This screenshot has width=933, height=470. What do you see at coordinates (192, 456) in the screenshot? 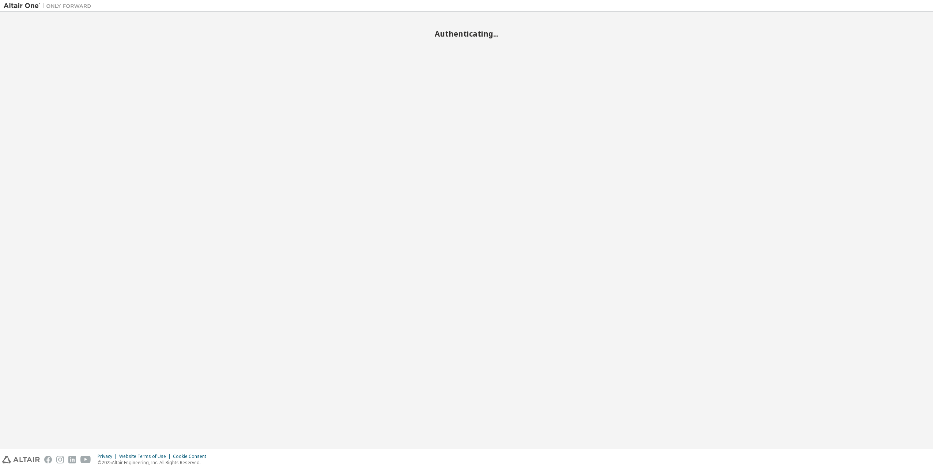
I see `div: Cookie Consent` at bounding box center [192, 456].